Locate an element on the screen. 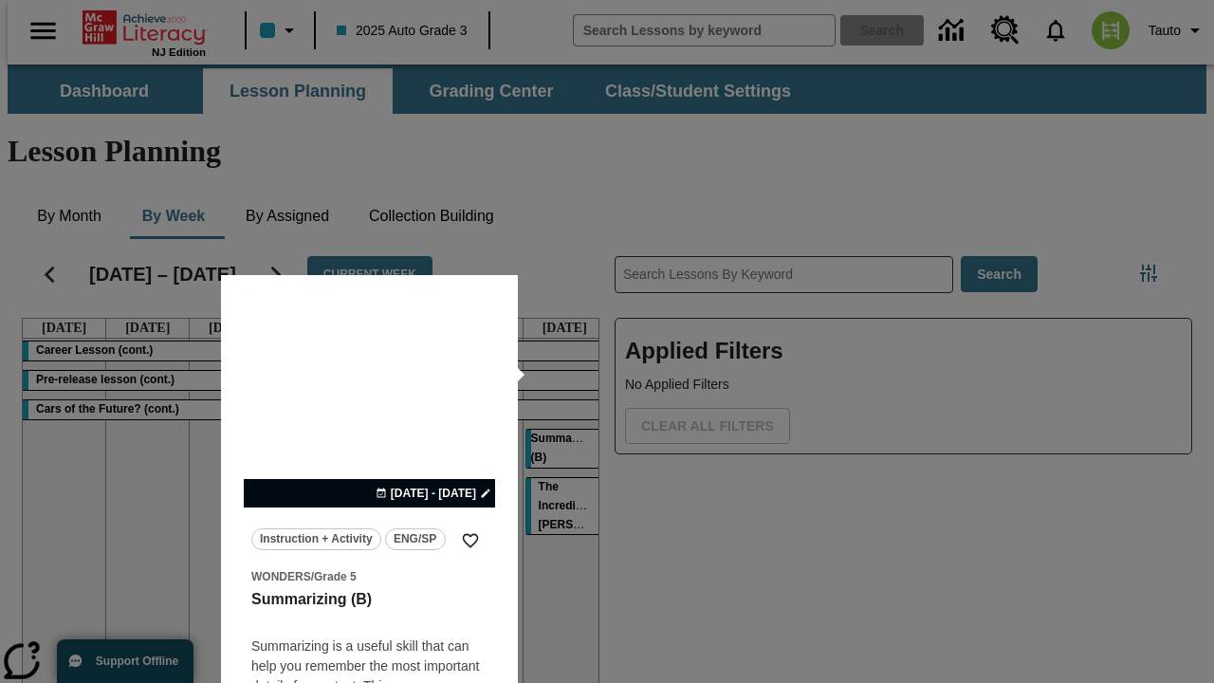 This screenshot has width=1214, height=683. h3: Summarizing (B) is located at coordinates (369, 599).